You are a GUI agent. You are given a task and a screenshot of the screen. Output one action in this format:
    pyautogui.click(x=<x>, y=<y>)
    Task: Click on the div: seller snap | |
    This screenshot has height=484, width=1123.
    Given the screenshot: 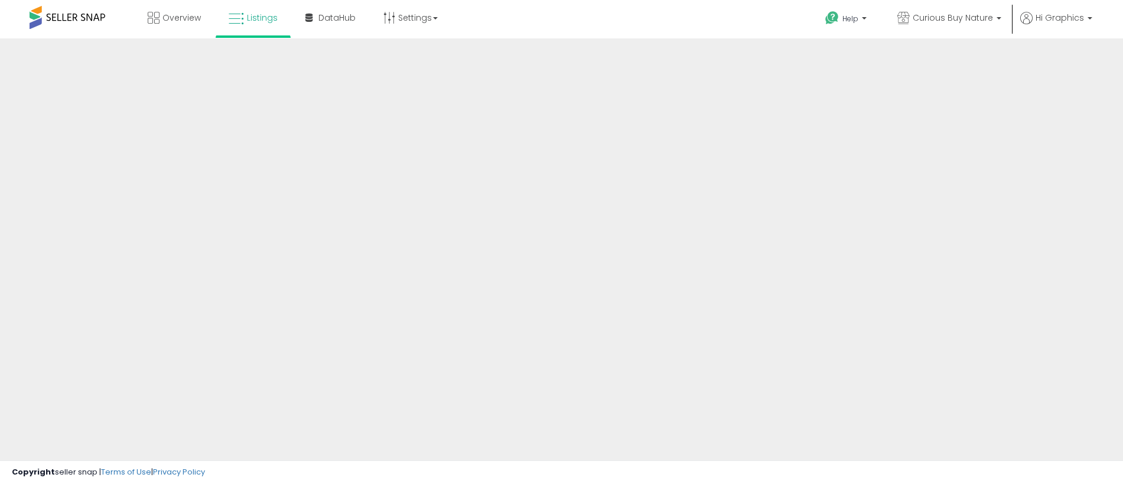 What is the action you would take?
    pyautogui.click(x=108, y=472)
    